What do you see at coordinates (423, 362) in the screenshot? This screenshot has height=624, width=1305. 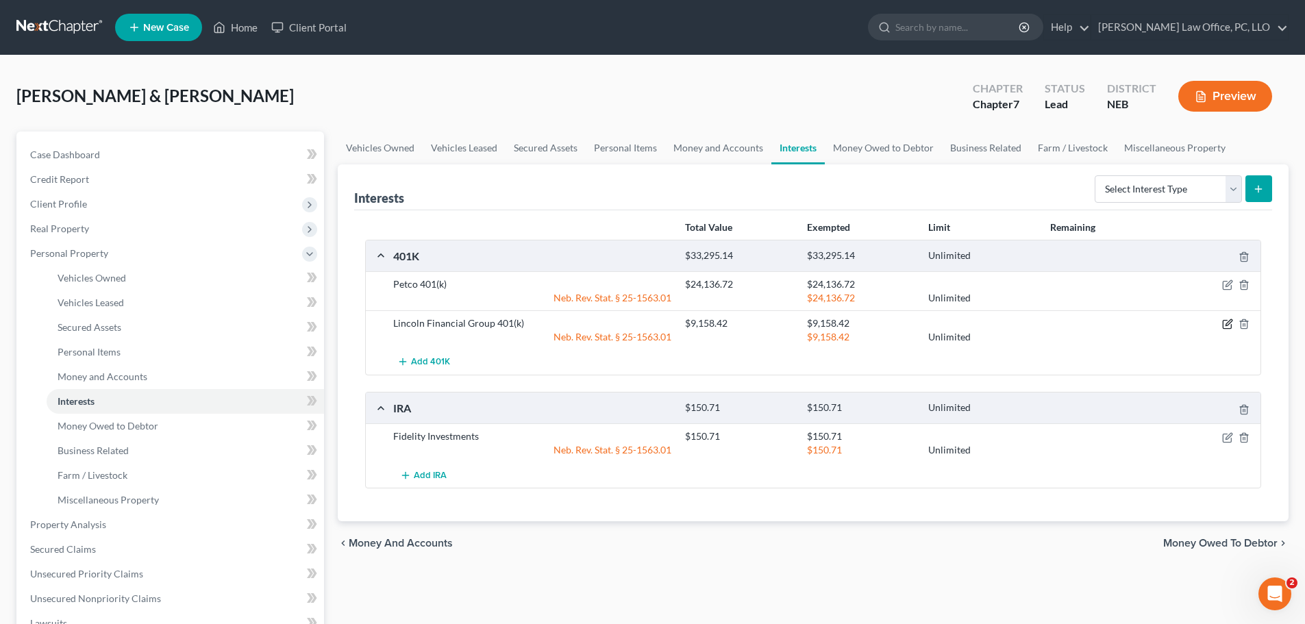 I see `button: Add 401K` at bounding box center [423, 362].